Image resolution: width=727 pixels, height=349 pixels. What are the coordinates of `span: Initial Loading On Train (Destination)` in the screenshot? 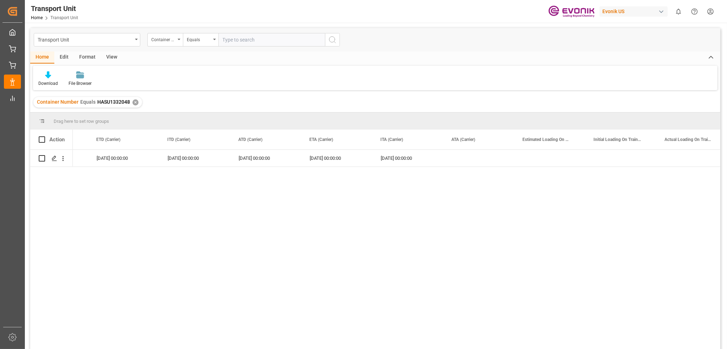 It's located at (617, 139).